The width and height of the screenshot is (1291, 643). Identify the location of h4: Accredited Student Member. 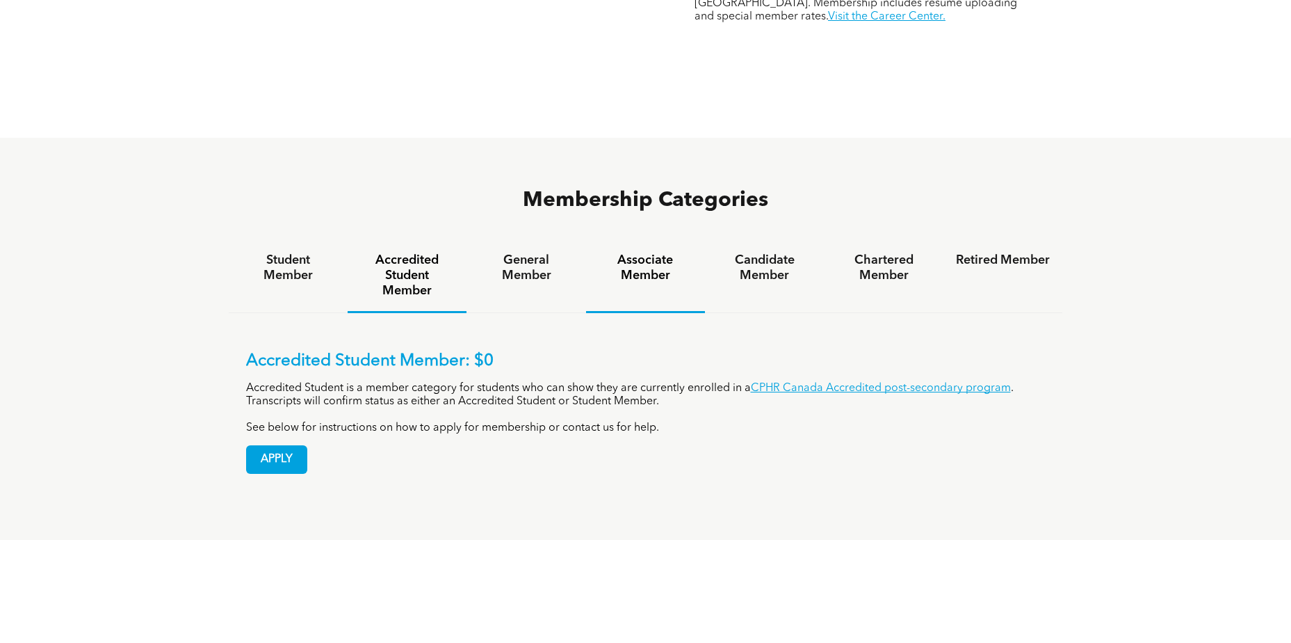
(407, 275).